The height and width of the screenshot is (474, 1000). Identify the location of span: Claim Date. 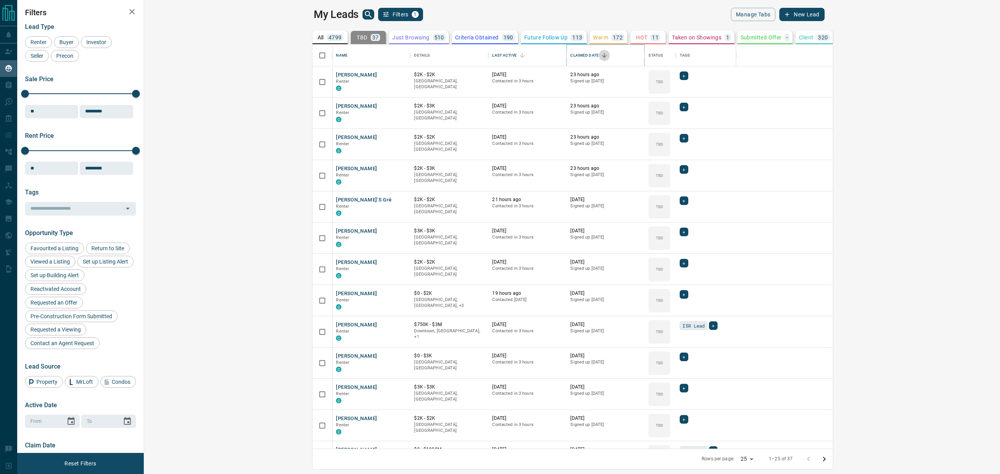
(40, 445).